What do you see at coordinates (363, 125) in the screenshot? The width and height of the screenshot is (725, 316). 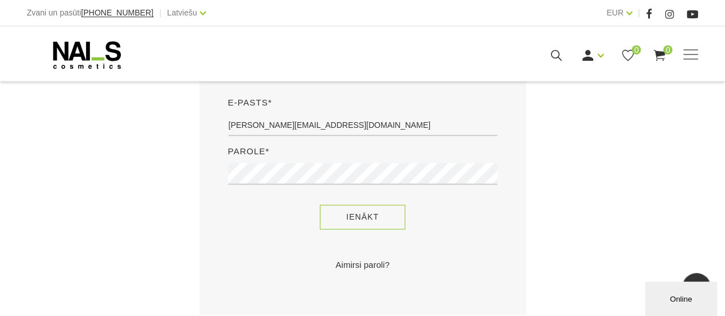 I see `input: E-pasts` at bounding box center [363, 125].